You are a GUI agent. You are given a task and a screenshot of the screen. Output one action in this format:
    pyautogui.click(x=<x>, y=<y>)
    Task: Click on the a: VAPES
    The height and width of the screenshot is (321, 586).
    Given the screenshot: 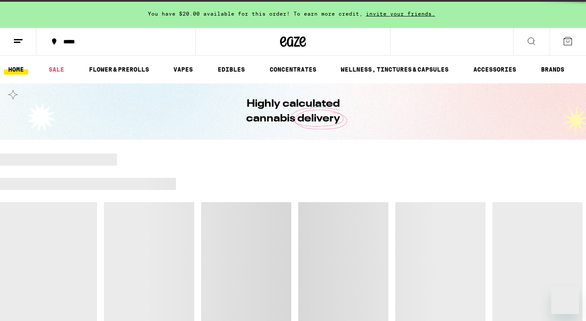 What is the action you would take?
    pyautogui.click(x=183, y=69)
    